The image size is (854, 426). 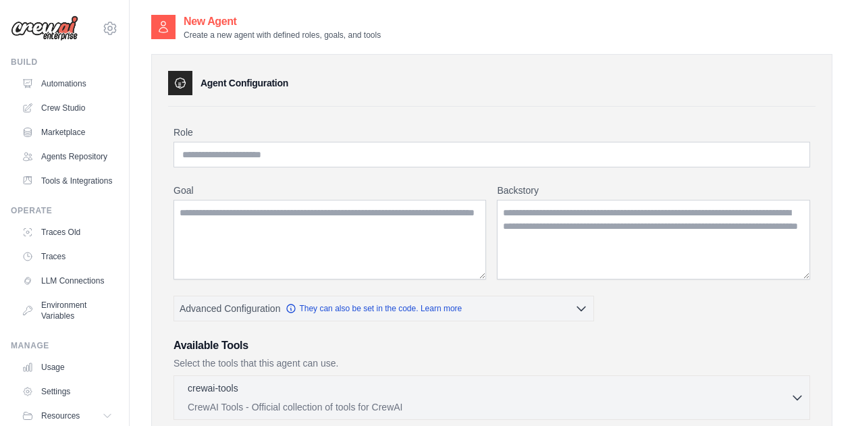 I want to click on a: Crew Studio, so click(x=67, y=108).